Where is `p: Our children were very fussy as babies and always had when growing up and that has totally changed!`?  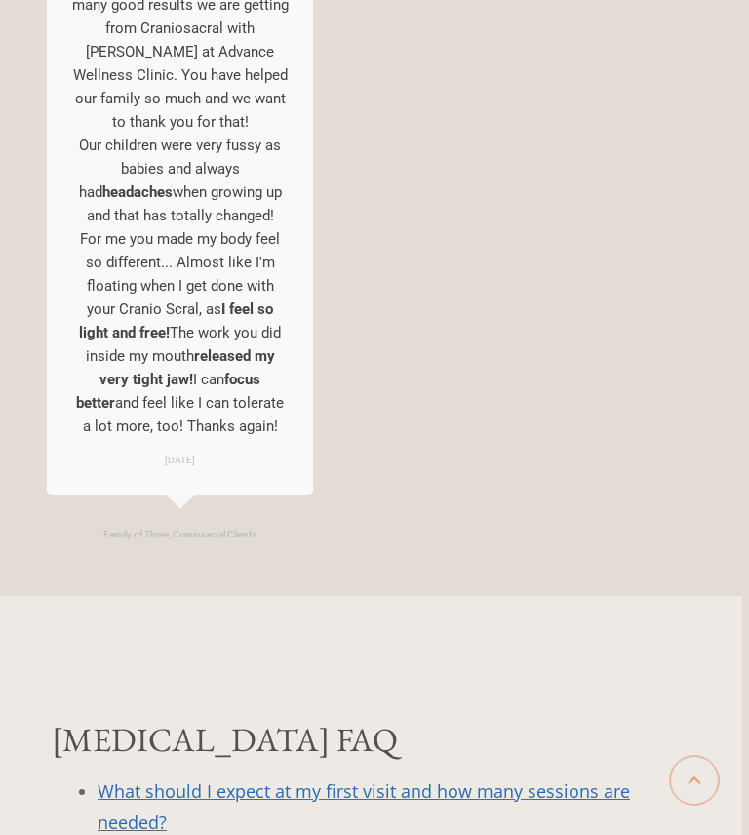
p: Our children were very fussy as babies and always had when growing up and that has totally changed! is located at coordinates (180, 181).